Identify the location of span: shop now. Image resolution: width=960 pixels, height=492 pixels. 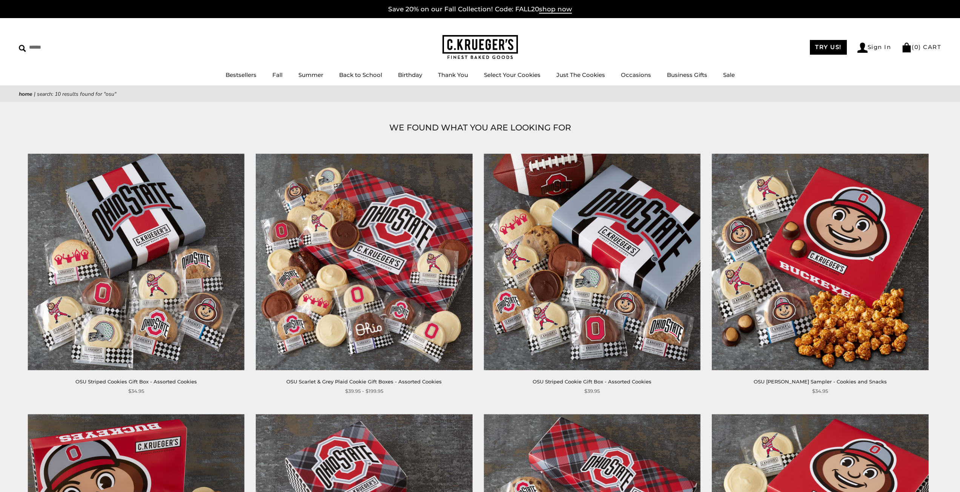
(555, 9).